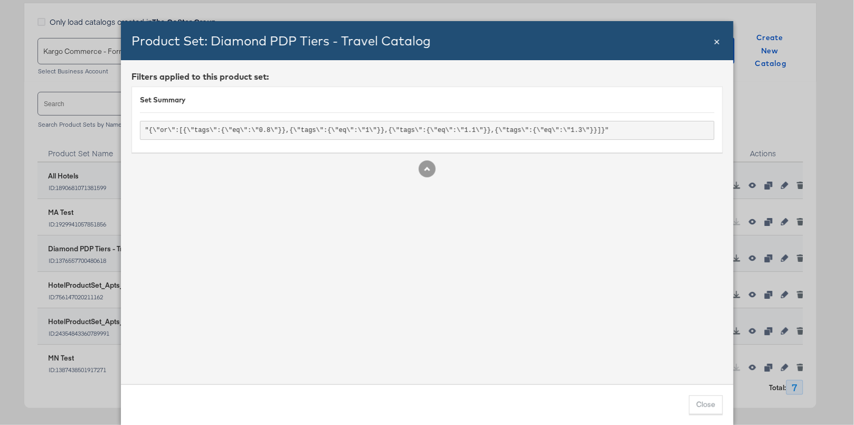  What do you see at coordinates (427, 223) in the screenshot?
I see `div: Rule Spec` at bounding box center [427, 223].